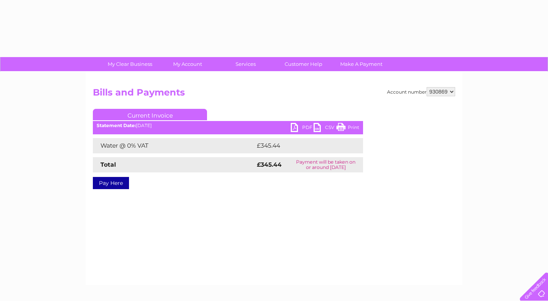  What do you see at coordinates (116, 125) in the screenshot?
I see `b: Statement Date:` at bounding box center [116, 125].